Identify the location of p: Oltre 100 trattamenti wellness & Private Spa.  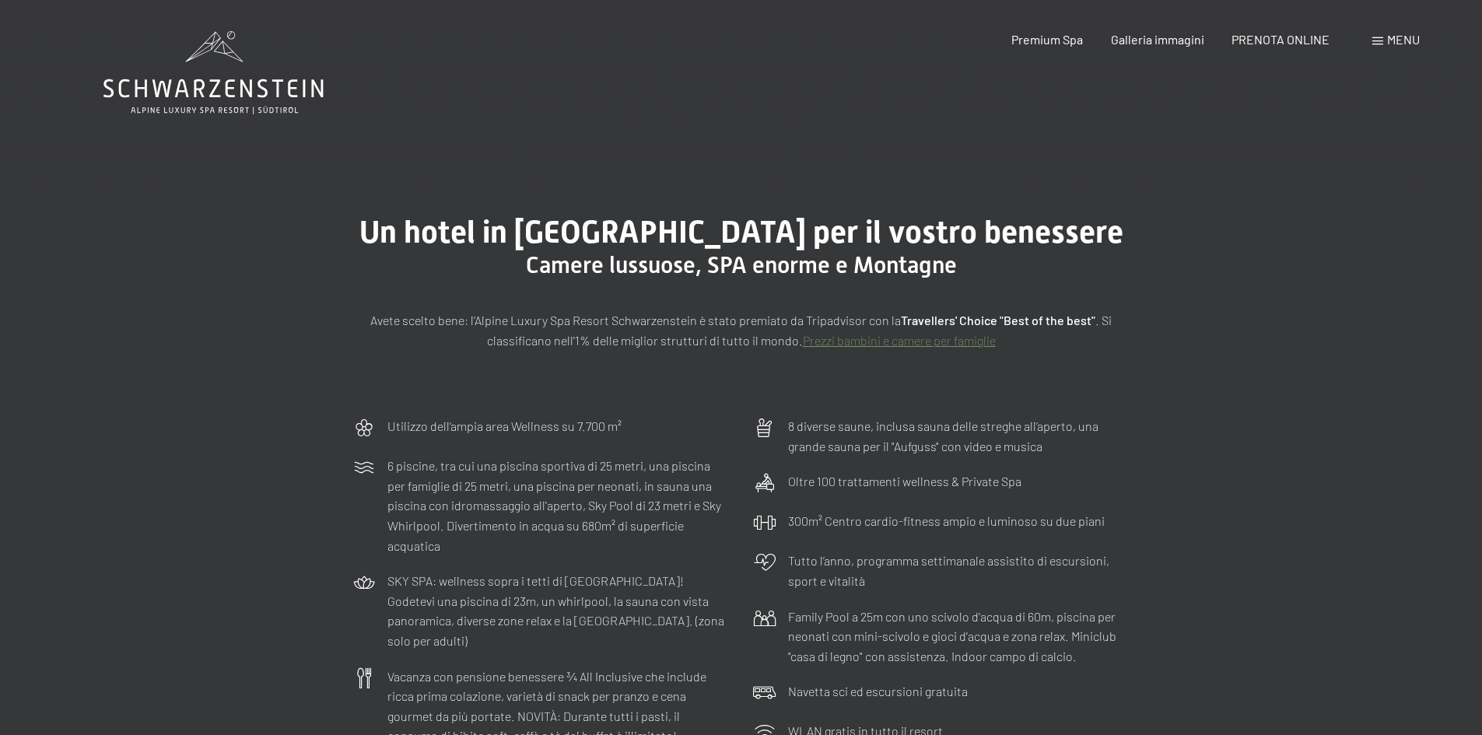
(905, 482).